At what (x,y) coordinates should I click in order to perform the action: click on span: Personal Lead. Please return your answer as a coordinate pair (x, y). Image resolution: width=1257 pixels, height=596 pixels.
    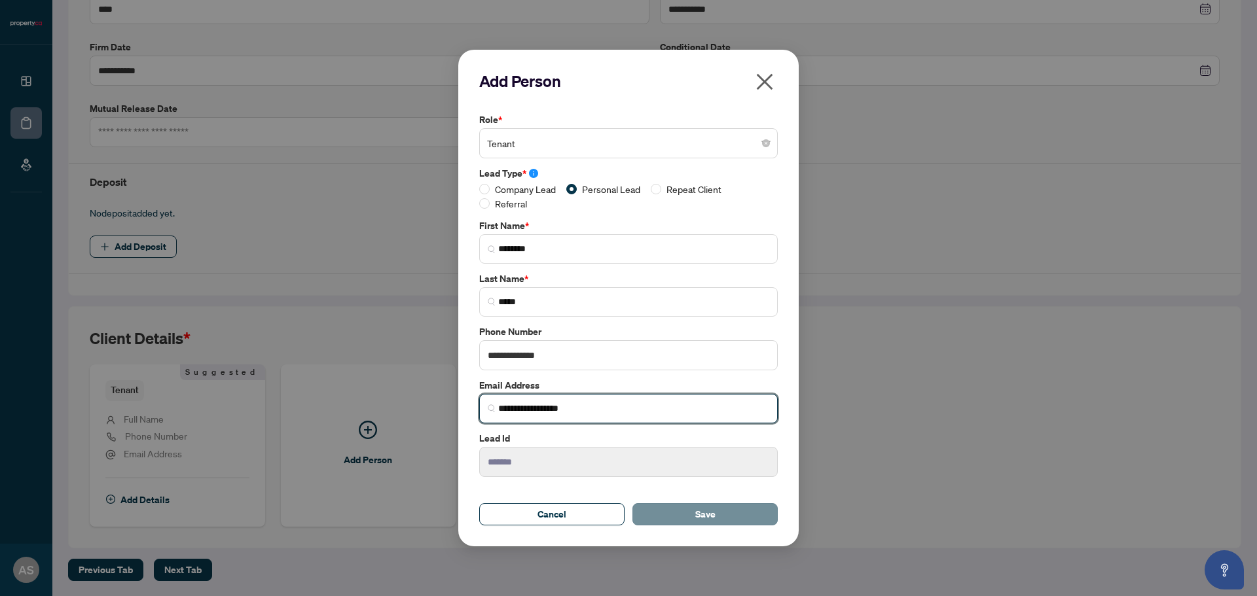
    Looking at the image, I should click on (611, 189).